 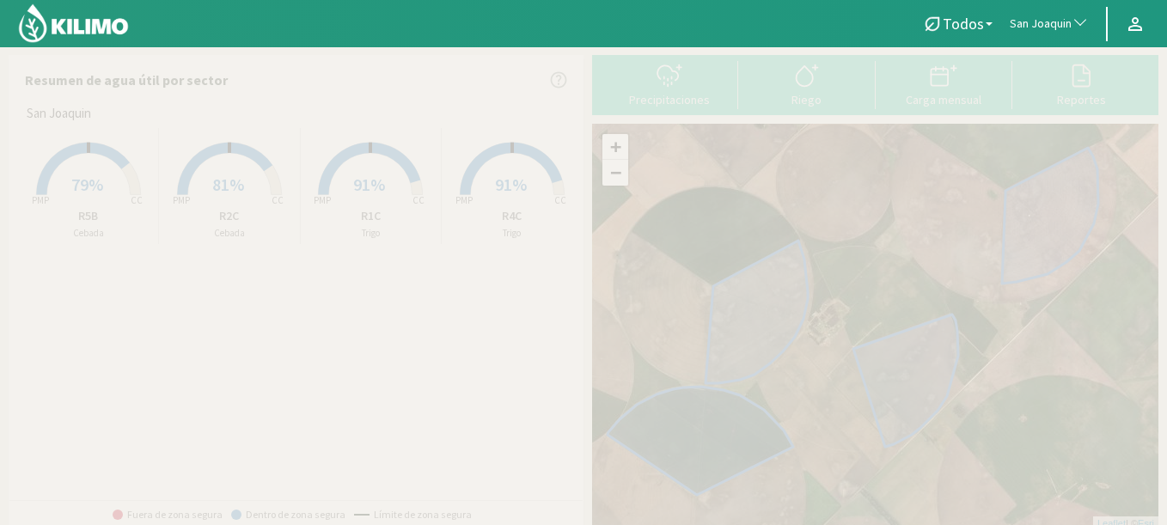 I want to click on p: R5B, so click(x=88, y=216).